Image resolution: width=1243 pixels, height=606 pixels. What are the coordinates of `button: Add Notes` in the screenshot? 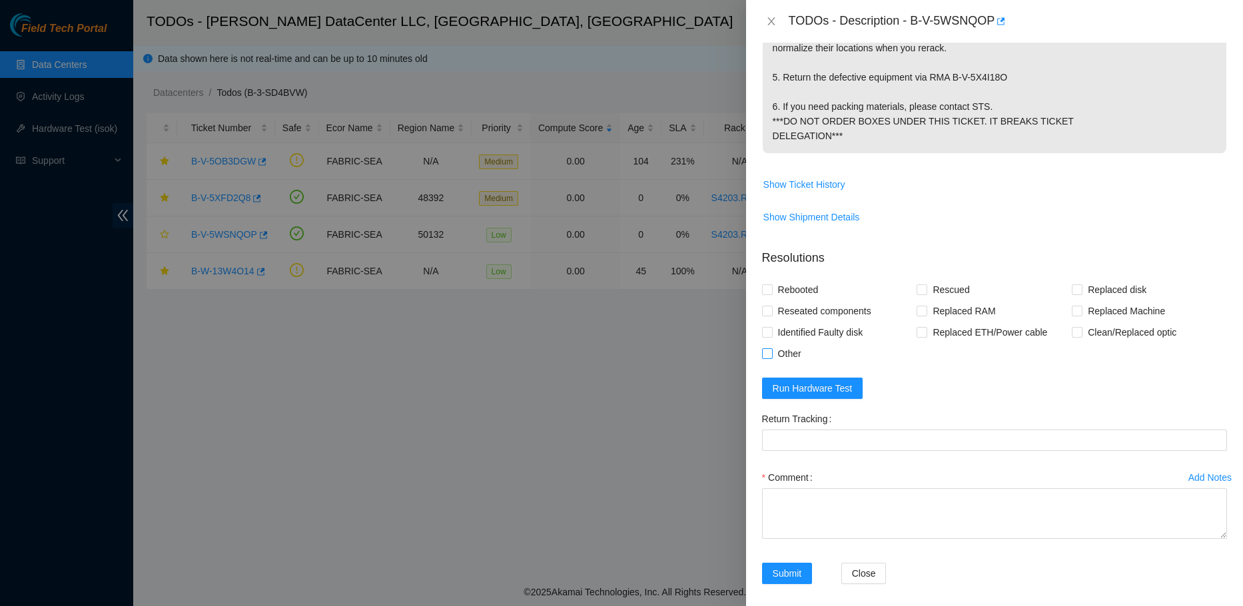 It's located at (1210, 478).